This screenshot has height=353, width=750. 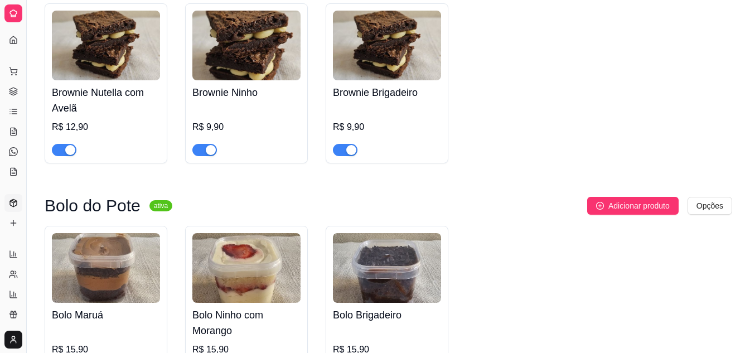 What do you see at coordinates (633, 206) in the screenshot?
I see `button: Adicionar produto` at bounding box center [633, 206].